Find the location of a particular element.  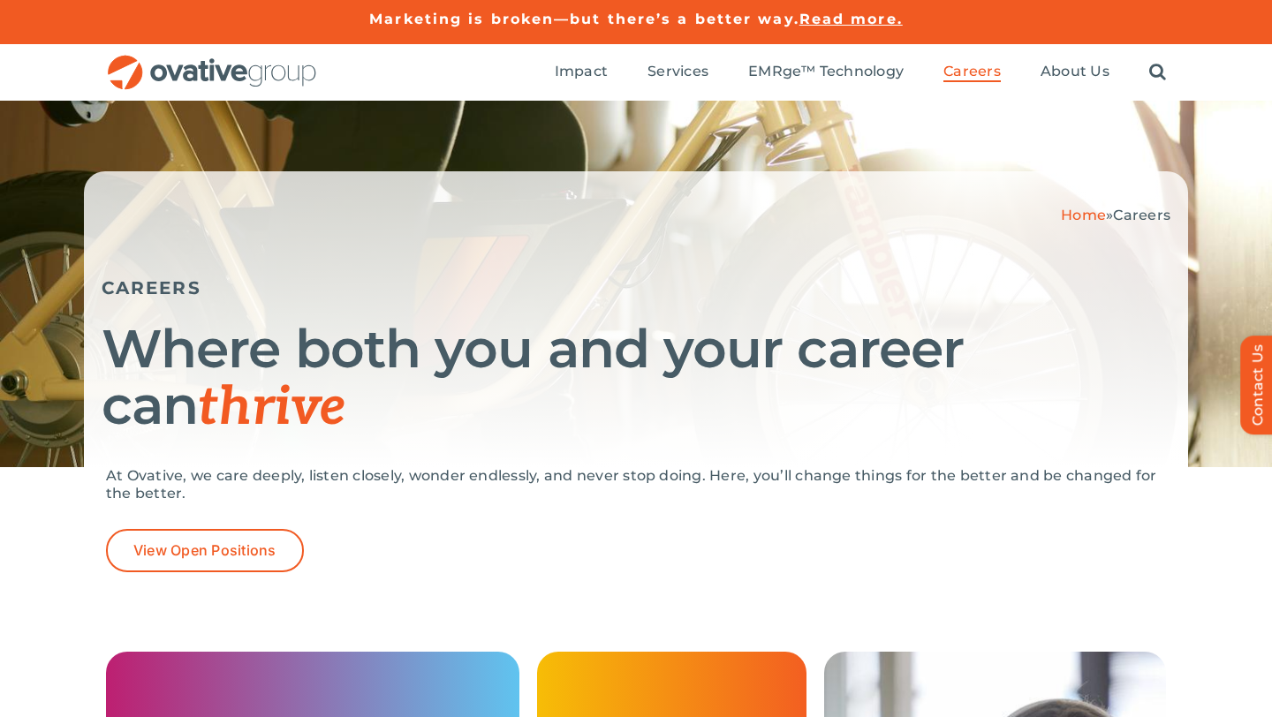

a: View Open Positions is located at coordinates (205, 550).